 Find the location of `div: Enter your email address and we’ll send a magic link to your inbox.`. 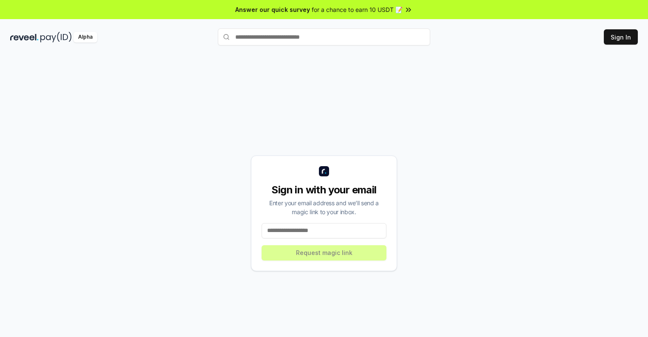

div: Enter your email address and we’ll send a magic link to your inbox. is located at coordinates (324, 207).